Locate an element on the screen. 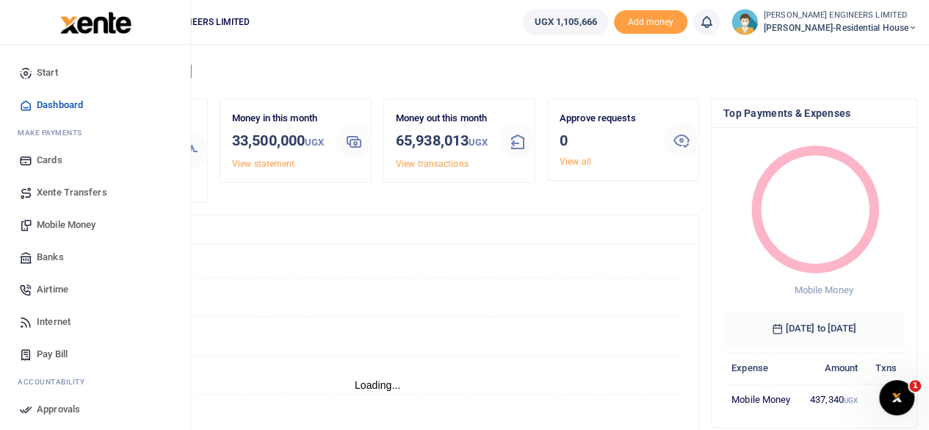  a: View transactions is located at coordinates (432, 164).